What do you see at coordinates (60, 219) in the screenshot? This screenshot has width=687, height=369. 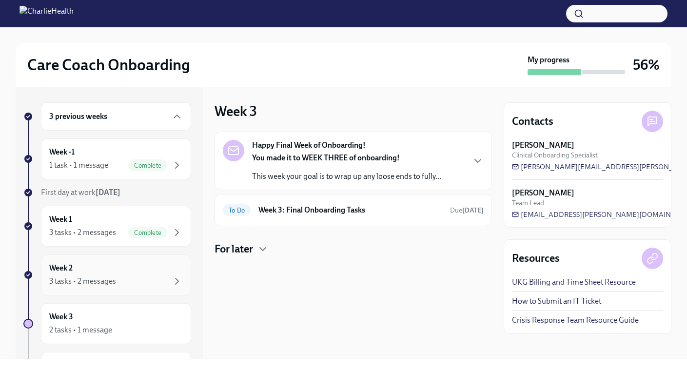 I see `h6: Week 1` at bounding box center [60, 219].